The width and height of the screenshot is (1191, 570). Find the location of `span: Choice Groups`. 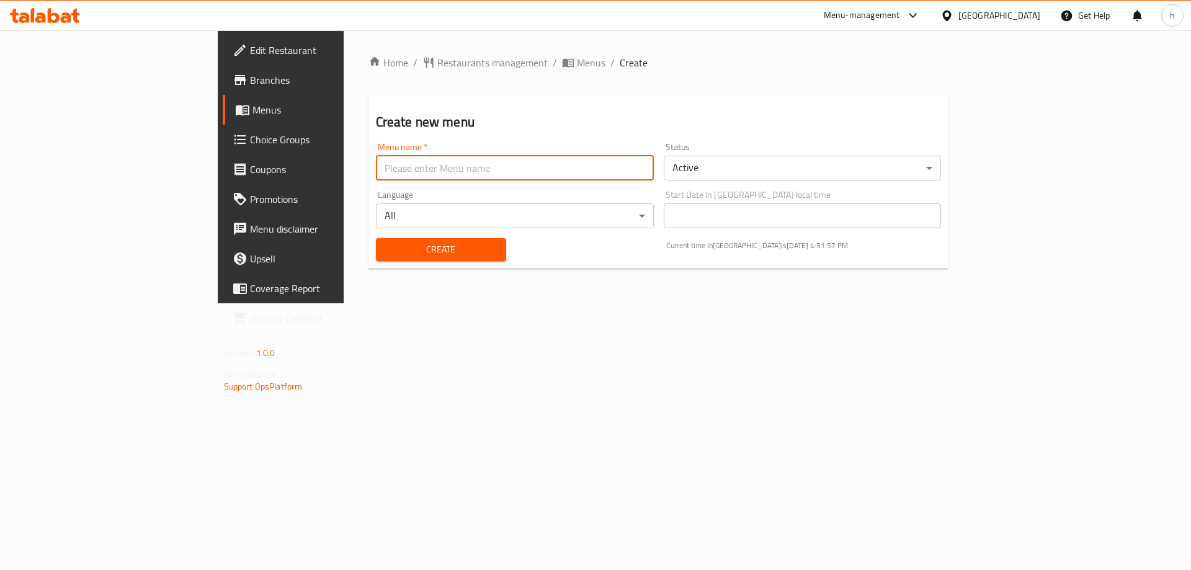

span: Choice Groups is located at coordinates (328, 140).